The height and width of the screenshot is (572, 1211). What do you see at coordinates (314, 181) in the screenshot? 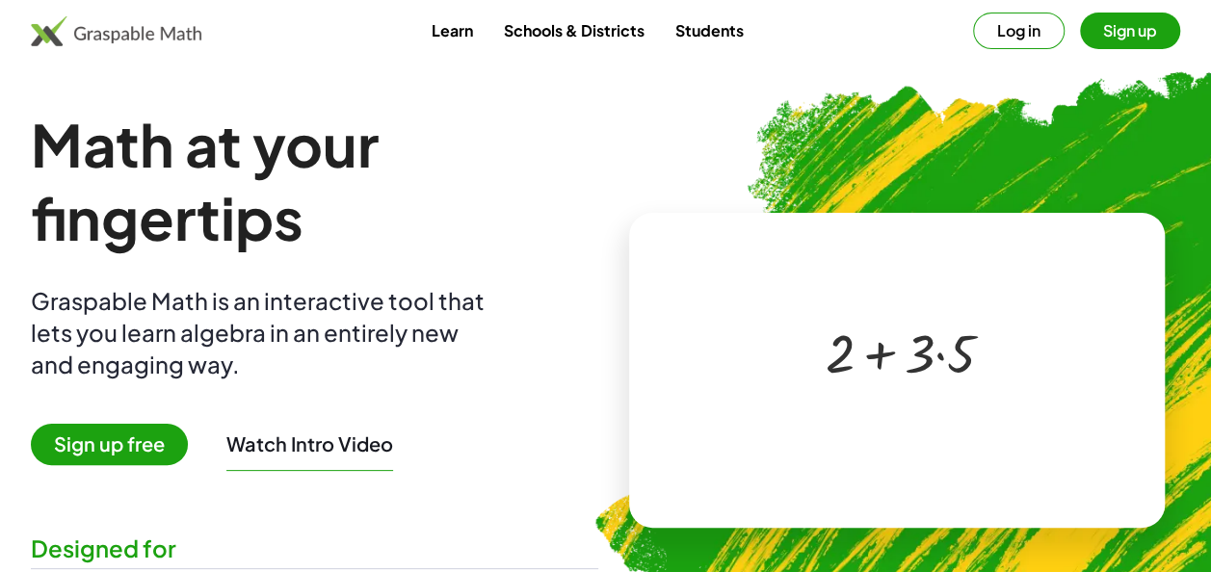
I see `h1: Math at your fingertips` at bounding box center [314, 181].